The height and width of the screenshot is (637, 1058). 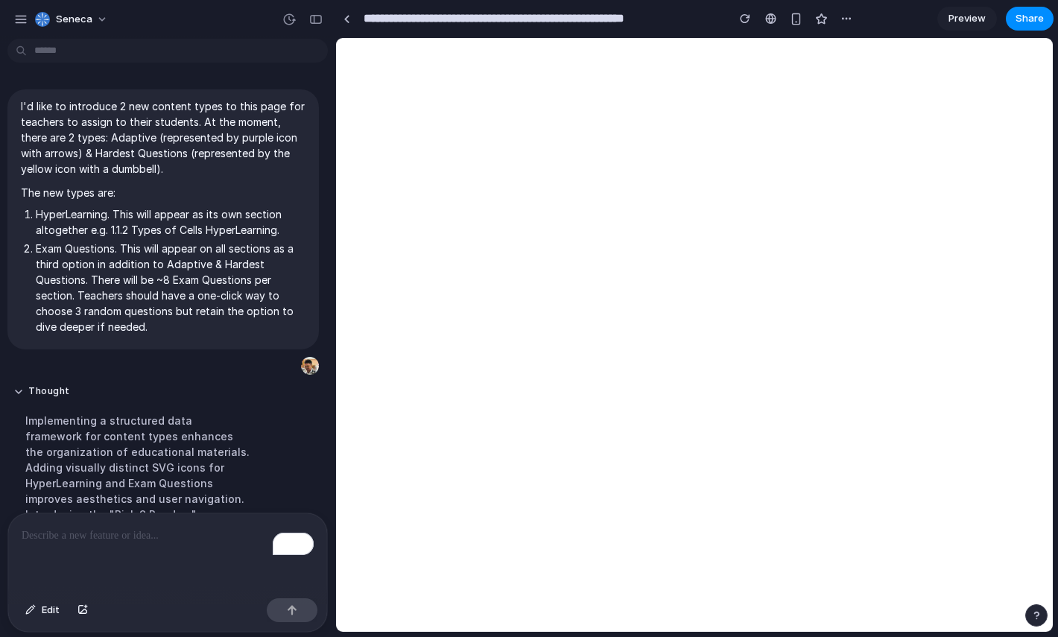 I want to click on a: Preview, so click(x=967, y=19).